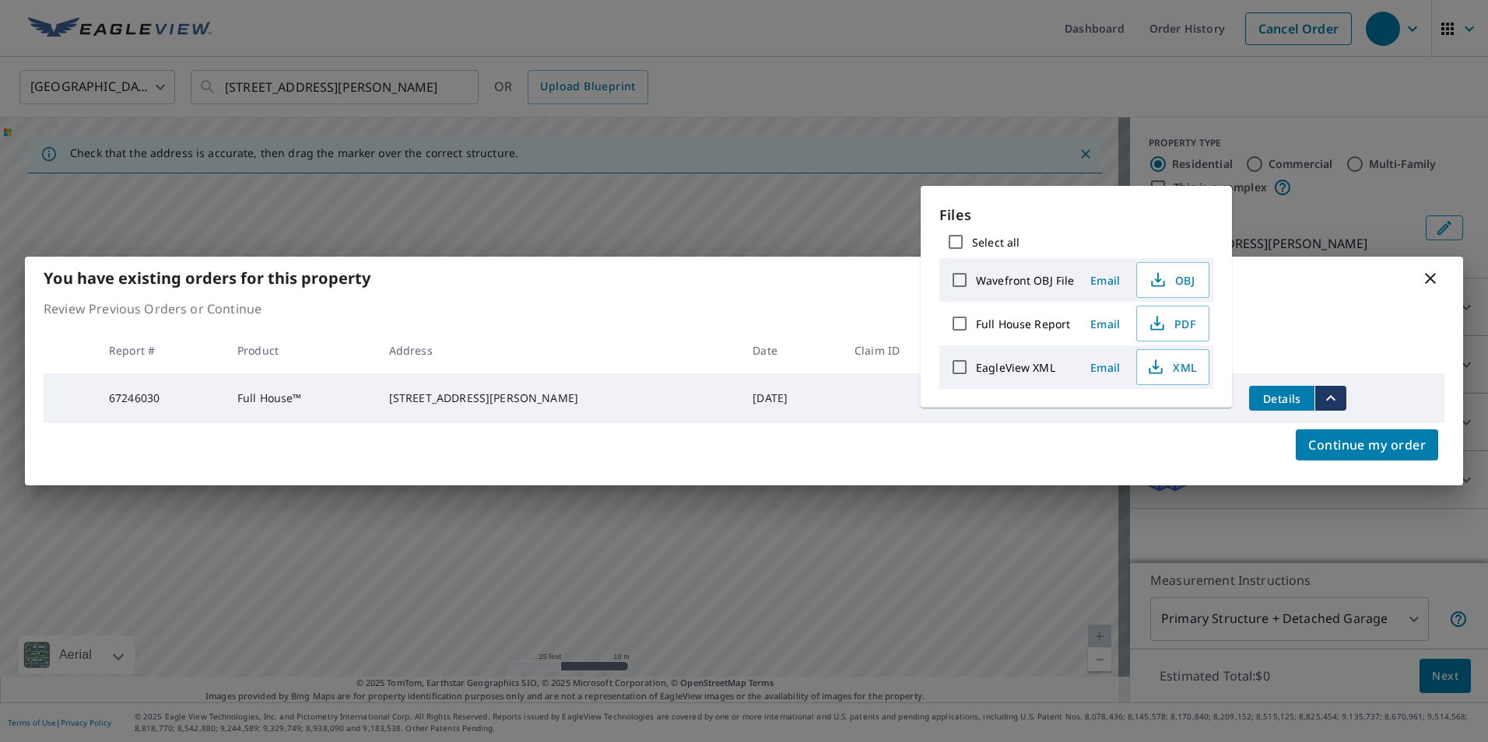  Describe the element at coordinates (791, 350) in the screenshot. I see `th: Date` at that location.